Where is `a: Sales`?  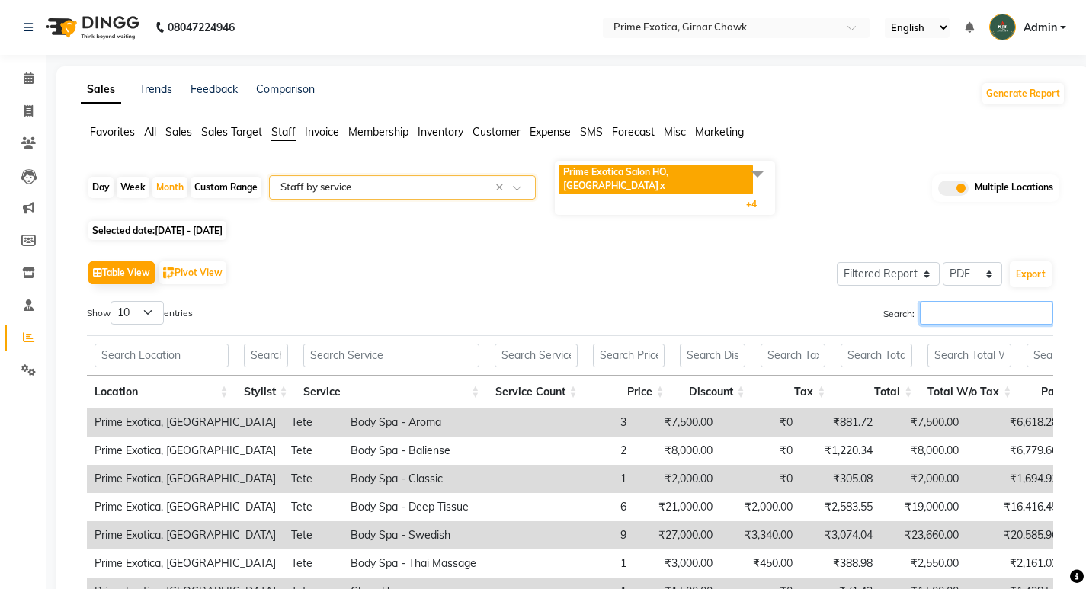
a: Sales is located at coordinates (101, 90).